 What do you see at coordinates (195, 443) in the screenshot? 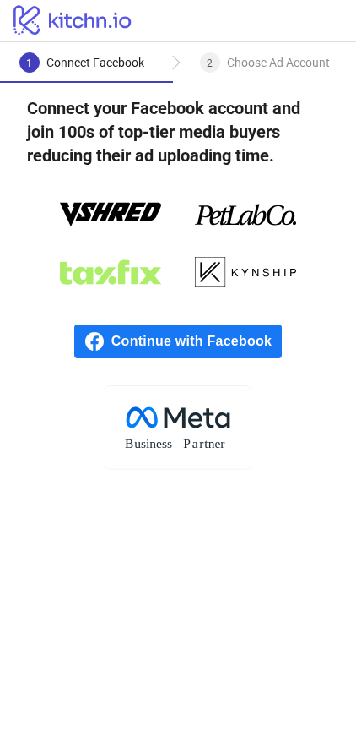
I see `tspan: a` at bounding box center [195, 443].